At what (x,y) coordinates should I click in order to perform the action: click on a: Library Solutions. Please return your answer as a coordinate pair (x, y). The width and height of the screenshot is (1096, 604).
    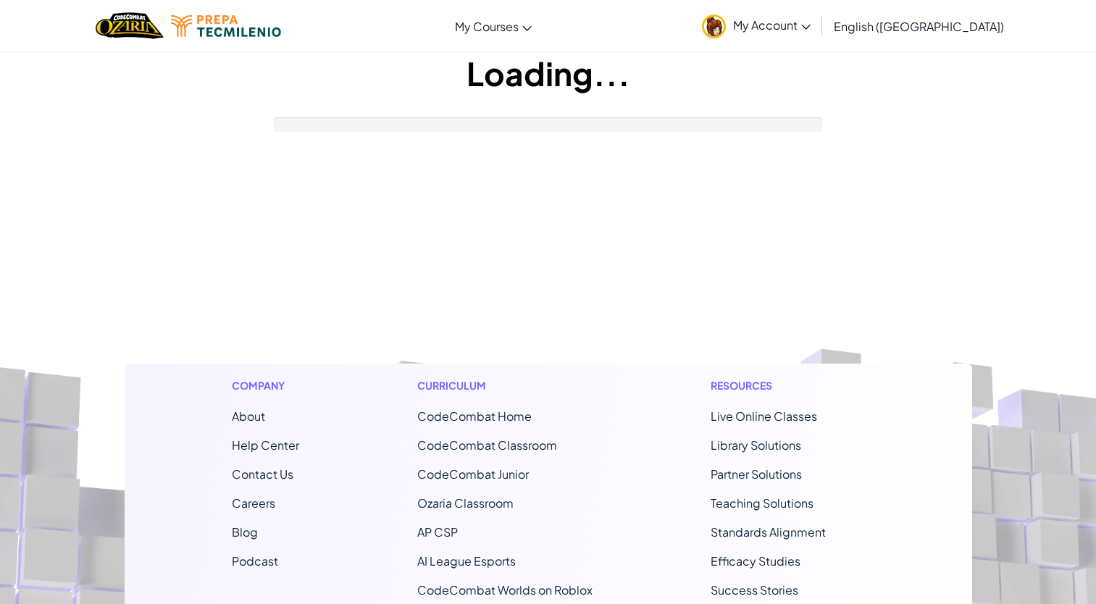
    Looking at the image, I should click on (755, 445).